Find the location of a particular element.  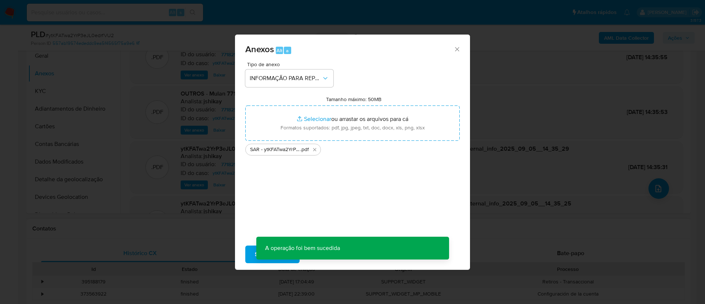

span: Tipo de anexo is located at coordinates (291, 64).